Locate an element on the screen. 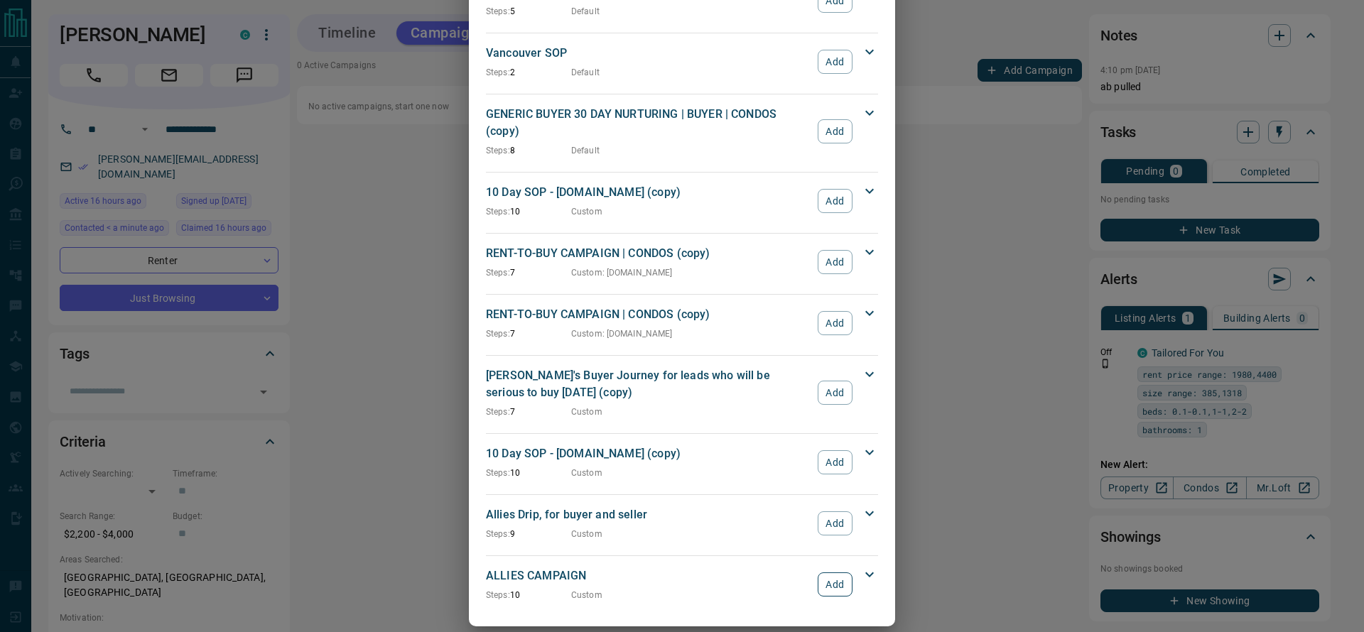  p: GENERIC BUYER 30 DAY NURTURING | BUYER | CONDOS (copy) is located at coordinates (648, 123).